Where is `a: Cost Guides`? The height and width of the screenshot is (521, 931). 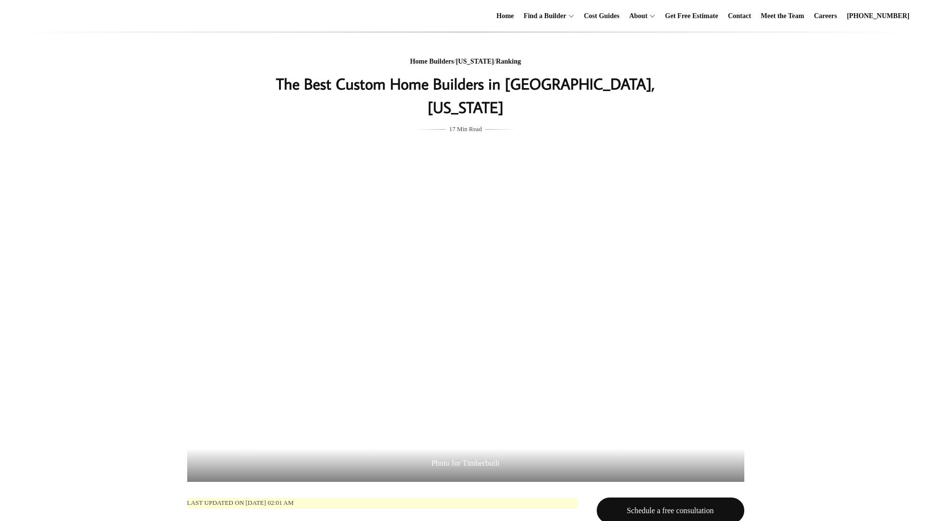
a: Cost Guides is located at coordinates (602, 16).